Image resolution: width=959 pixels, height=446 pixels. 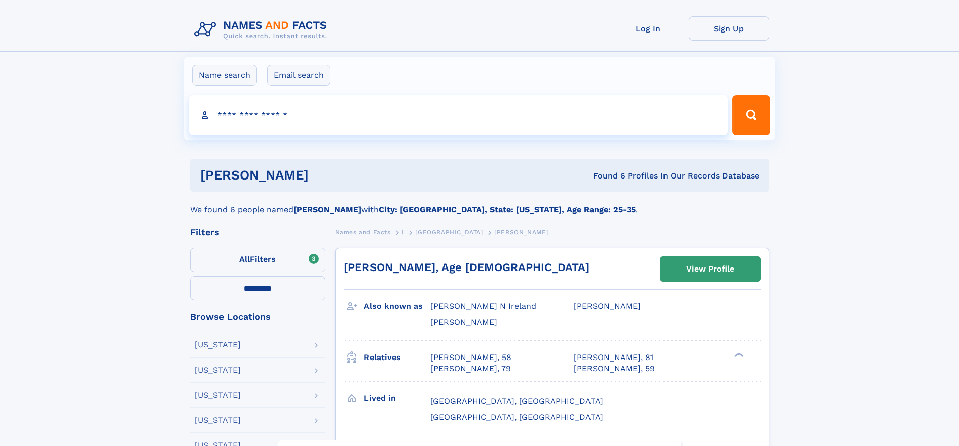 What do you see at coordinates (363, 232) in the screenshot?
I see `a: Names and Facts` at bounding box center [363, 232].